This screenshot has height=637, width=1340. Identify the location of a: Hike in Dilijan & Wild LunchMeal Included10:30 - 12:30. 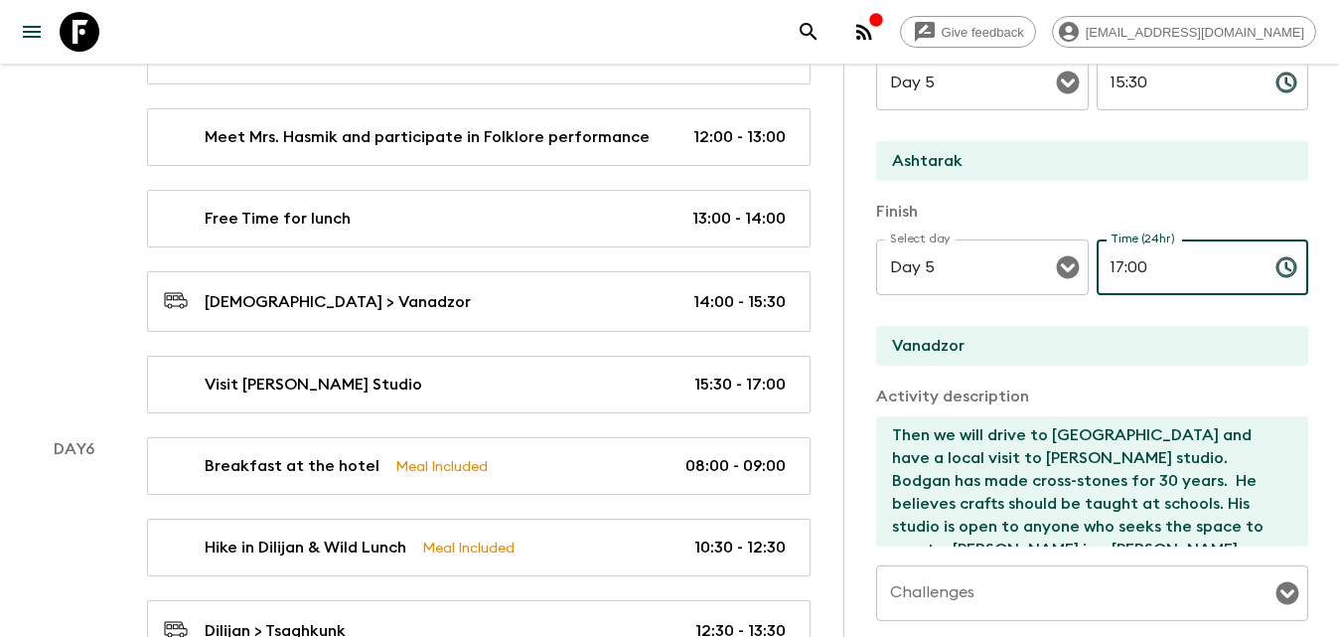
(479, 547).